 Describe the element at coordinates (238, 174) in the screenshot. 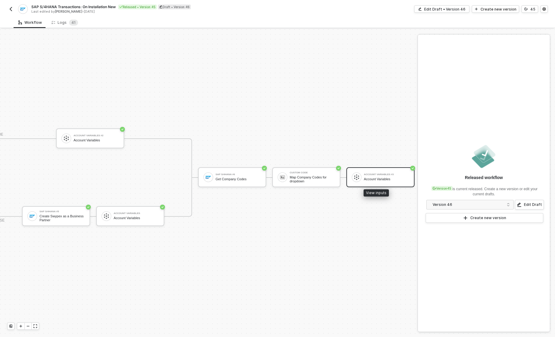

I see `div: SAP S/4HANA #6` at that location.